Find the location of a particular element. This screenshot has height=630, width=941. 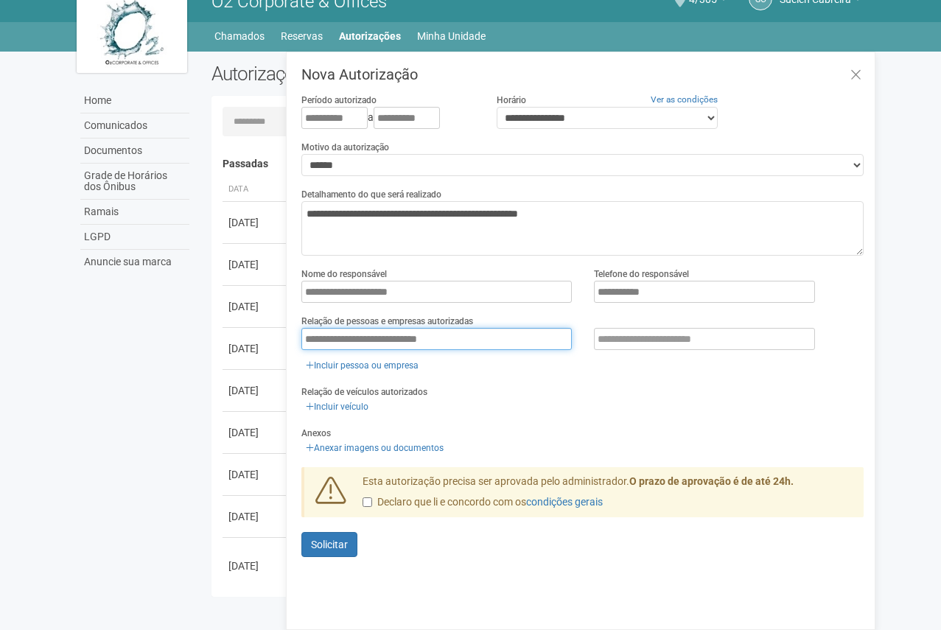

a: Grade de Horários dos Ônibus is located at coordinates (135, 181).